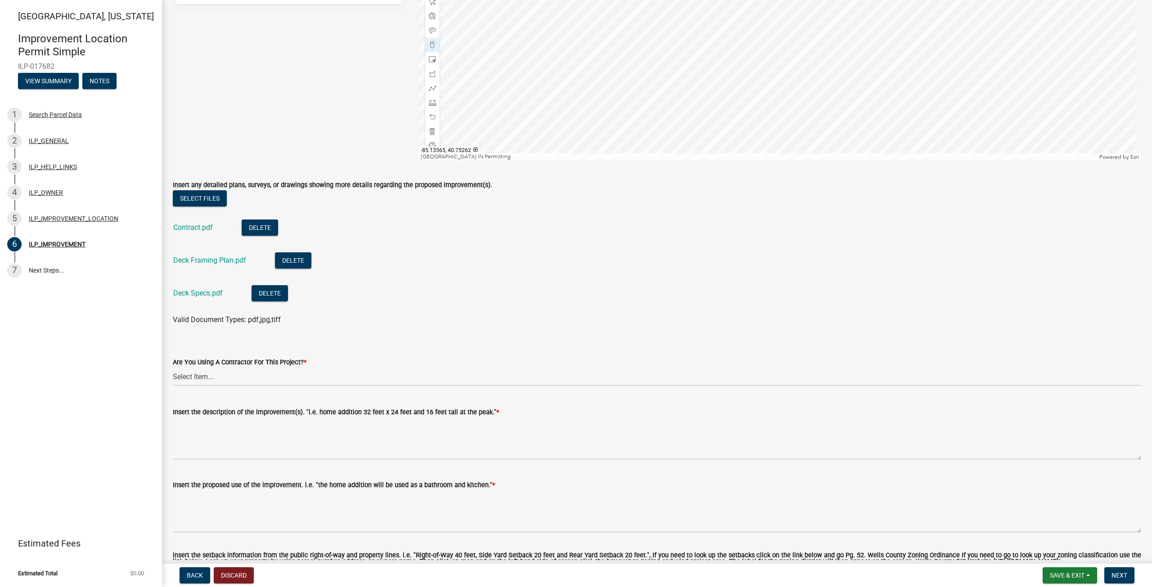 The image size is (1152, 587). What do you see at coordinates (46, 193) in the screenshot?
I see `div: ILP_OWNER` at bounding box center [46, 193].